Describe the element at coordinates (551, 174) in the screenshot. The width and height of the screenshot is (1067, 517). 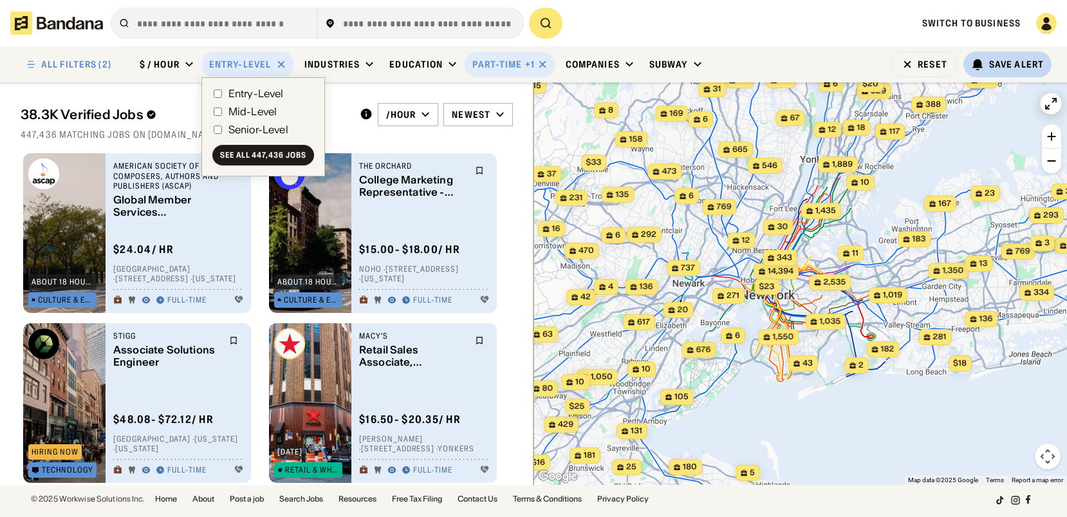
I see `span: 37` at that location.